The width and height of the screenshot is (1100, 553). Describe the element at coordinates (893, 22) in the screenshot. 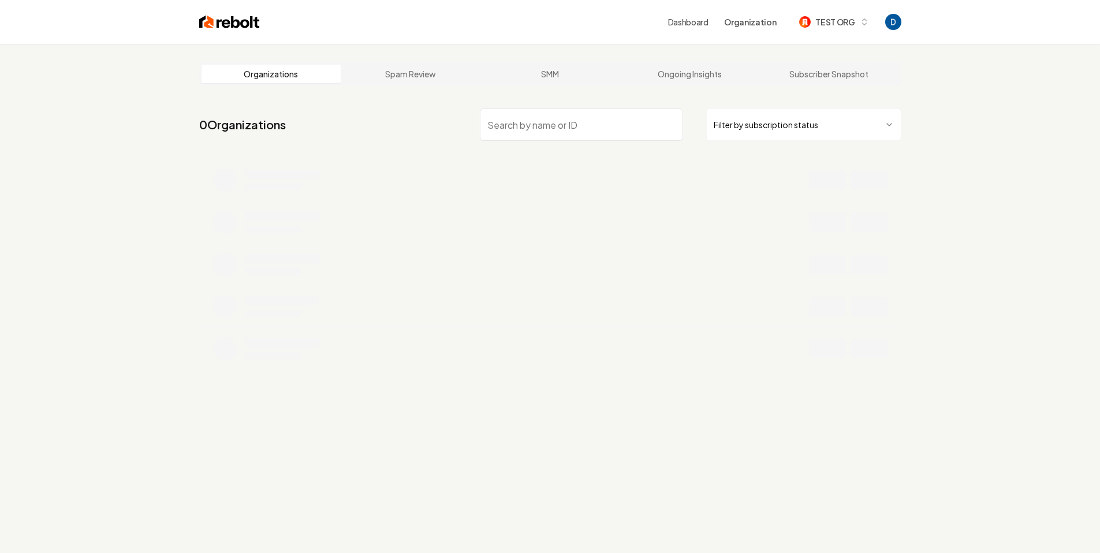

I see `img: David Rice` at that location.